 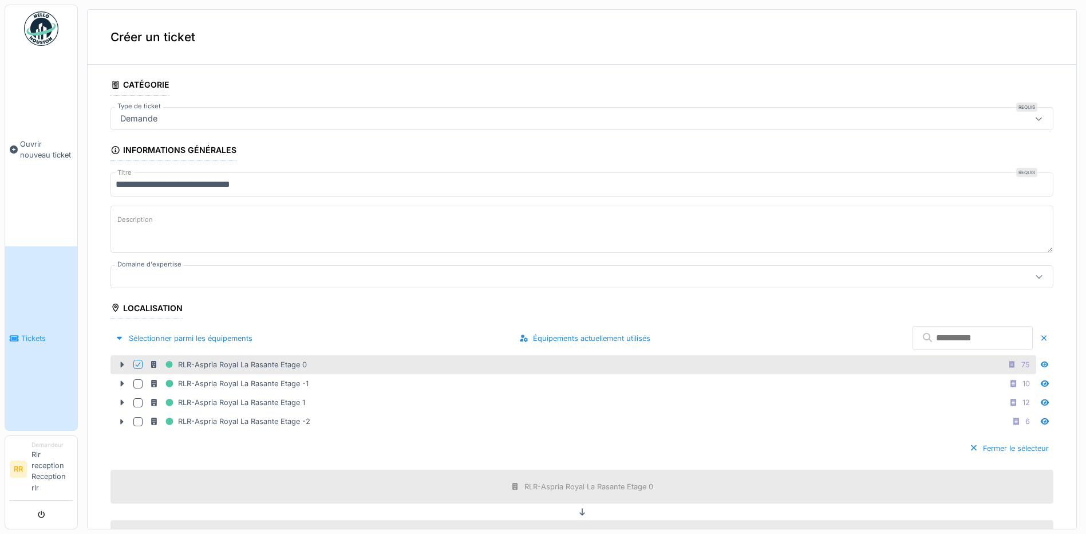 I want to click on div: RLR-Aspria Royal La Rasante Etage 1, so click(x=227, y=402).